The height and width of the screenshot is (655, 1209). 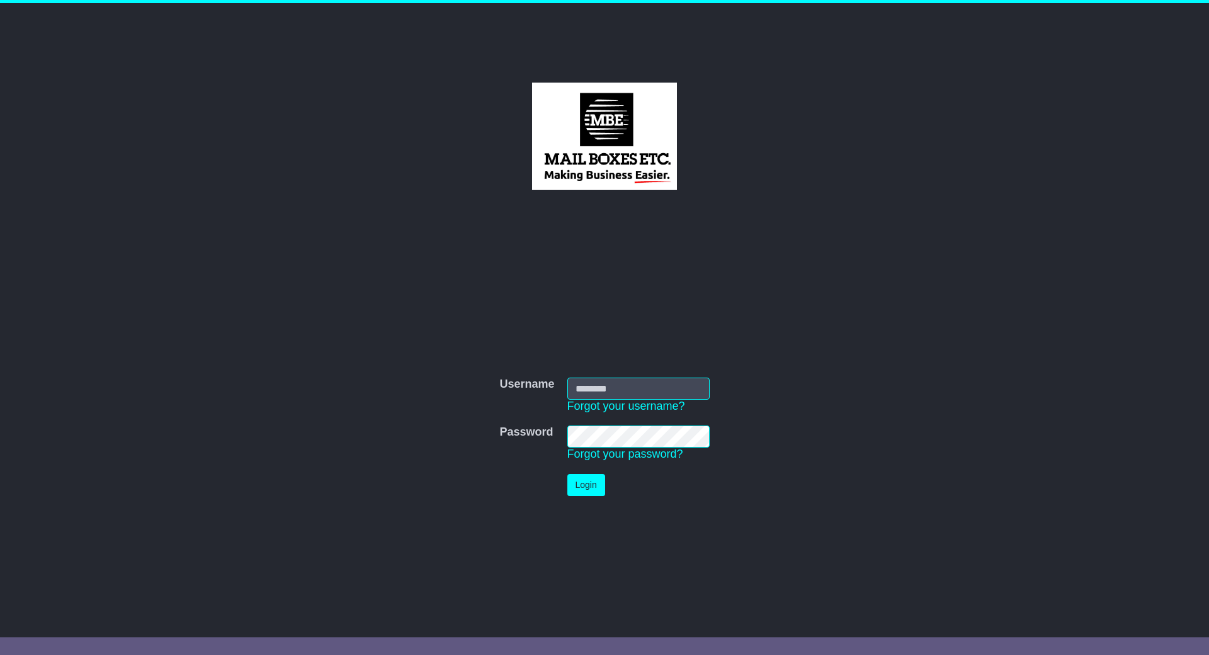 What do you see at coordinates (586, 484) in the screenshot?
I see `button: Login` at bounding box center [586, 484].